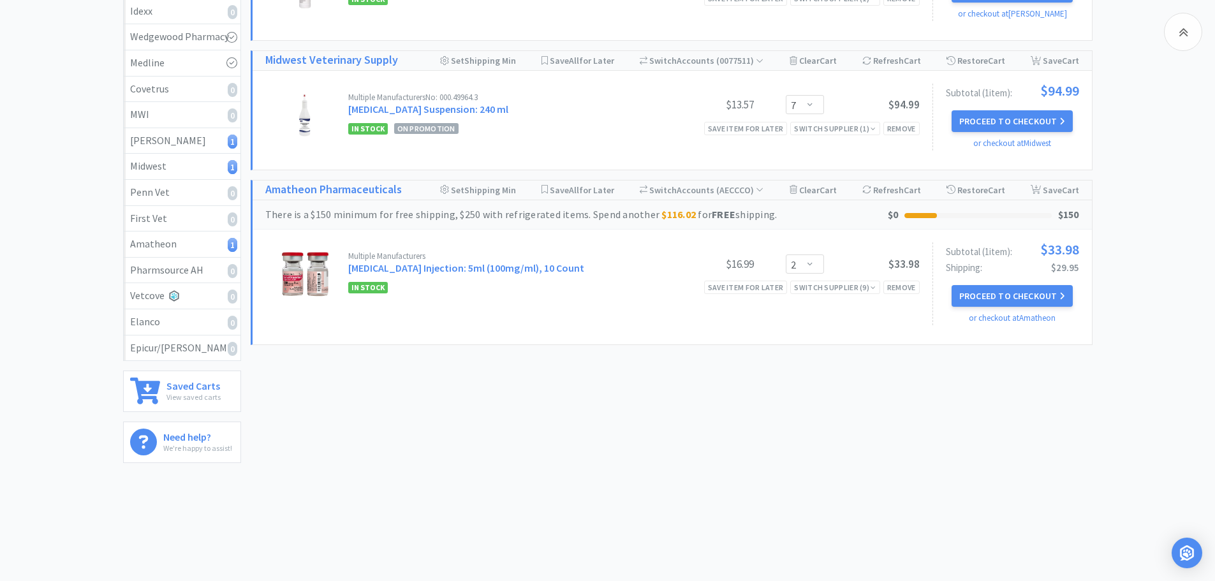 The image size is (1215, 581). I want to click on div: Save, so click(1055, 190).